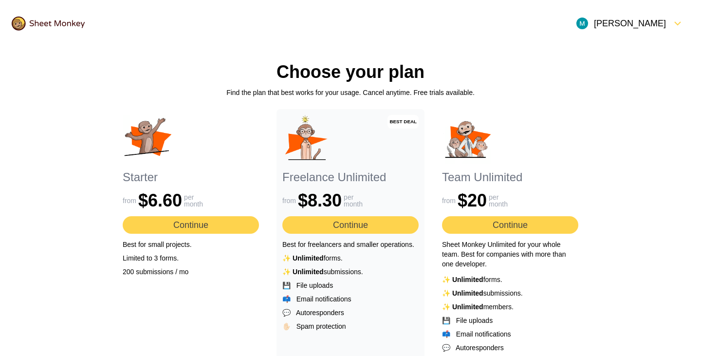  Describe the element at coordinates (483, 307) in the screenshot. I see `li: members.` at that location.